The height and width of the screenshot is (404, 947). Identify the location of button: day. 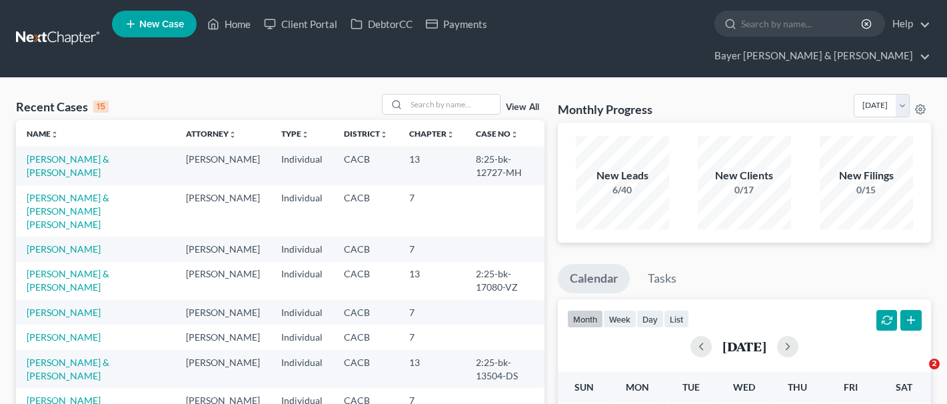
(650, 319).